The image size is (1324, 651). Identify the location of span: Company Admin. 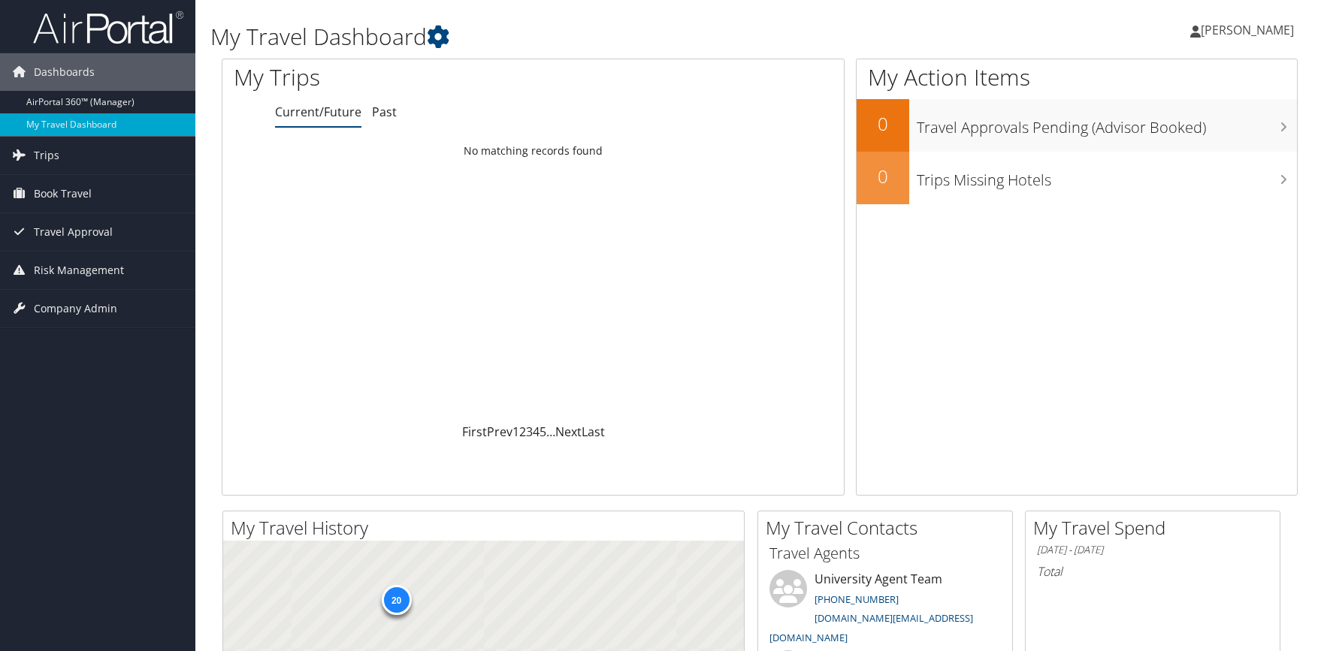
(75, 309).